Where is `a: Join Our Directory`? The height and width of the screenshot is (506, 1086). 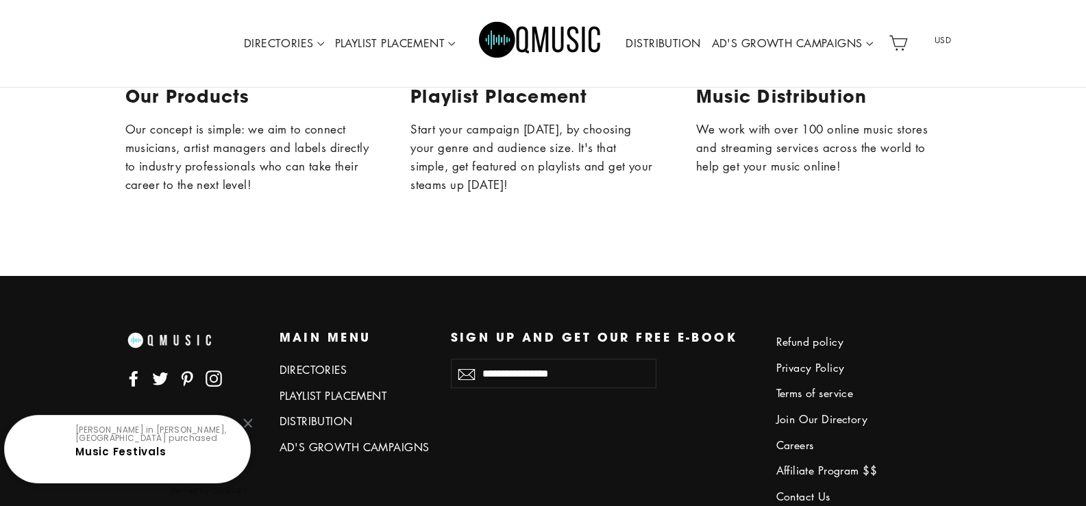
a: Join Our Directory is located at coordinates (852, 419).